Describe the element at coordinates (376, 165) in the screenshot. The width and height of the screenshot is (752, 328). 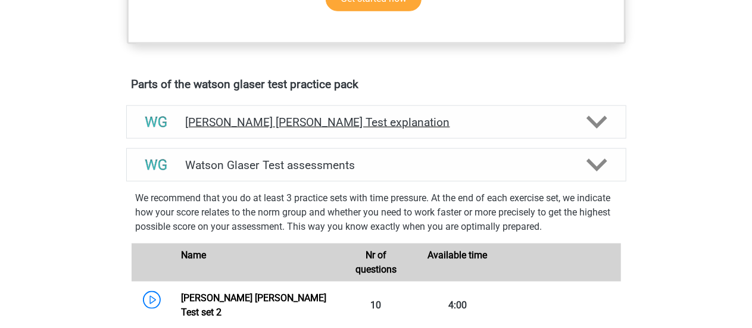
I see `h4: Watson Glaser Test assessments` at that location.